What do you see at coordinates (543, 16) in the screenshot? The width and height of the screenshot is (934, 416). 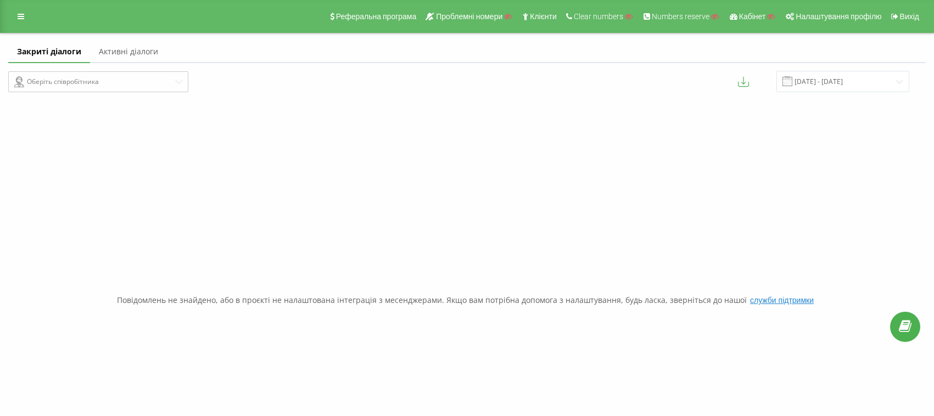 I see `span: Клієнти` at bounding box center [543, 16].